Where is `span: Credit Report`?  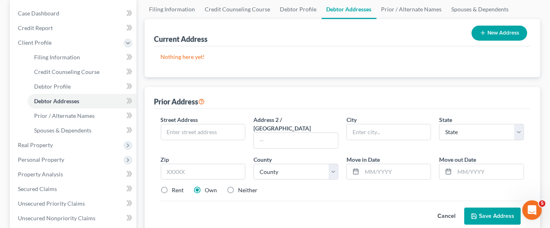
span: Credit Report is located at coordinates (35, 28).